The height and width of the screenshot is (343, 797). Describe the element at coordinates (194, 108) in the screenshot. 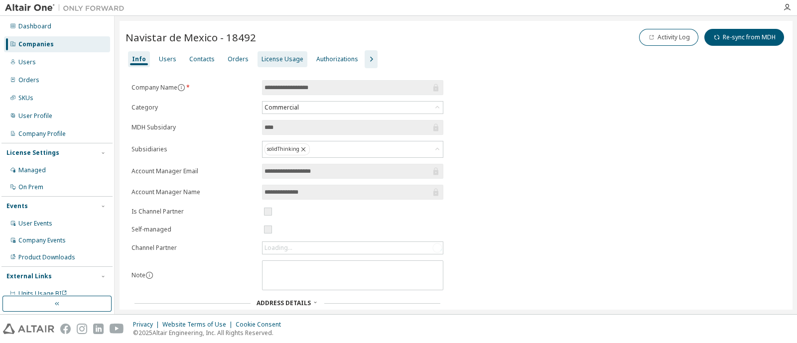

I see `label: Category` at that location.